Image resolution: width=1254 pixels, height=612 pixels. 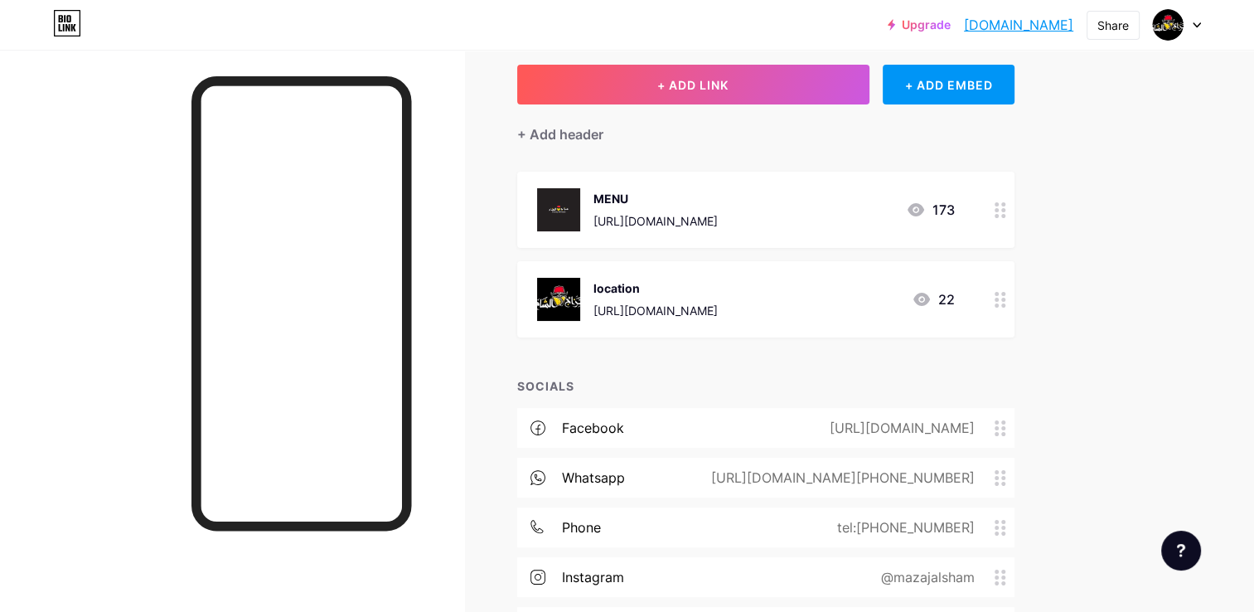 What do you see at coordinates (656, 198) in the screenshot?
I see `div: MENU` at bounding box center [656, 198].